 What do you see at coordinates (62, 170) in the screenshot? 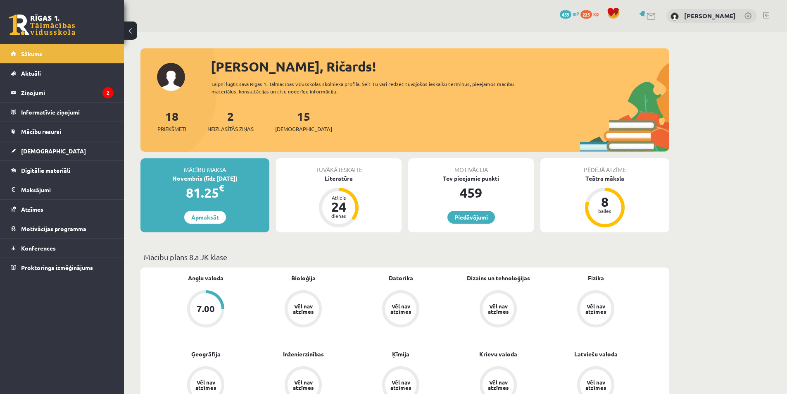
I see `a: Digitālie materiāli` at bounding box center [62, 170].